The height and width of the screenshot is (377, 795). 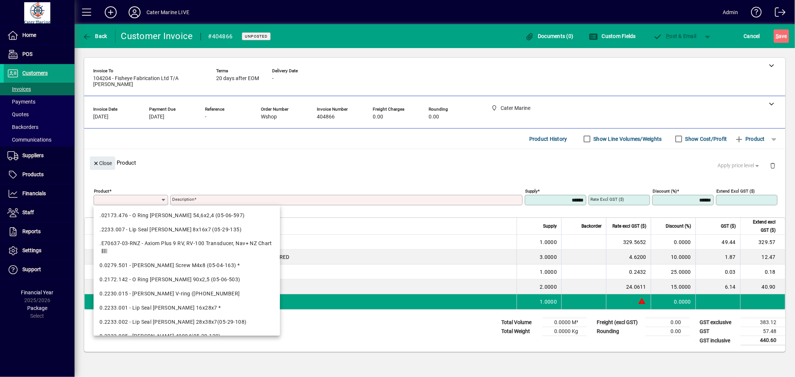 I want to click on td: 6.14, so click(x=718, y=287).